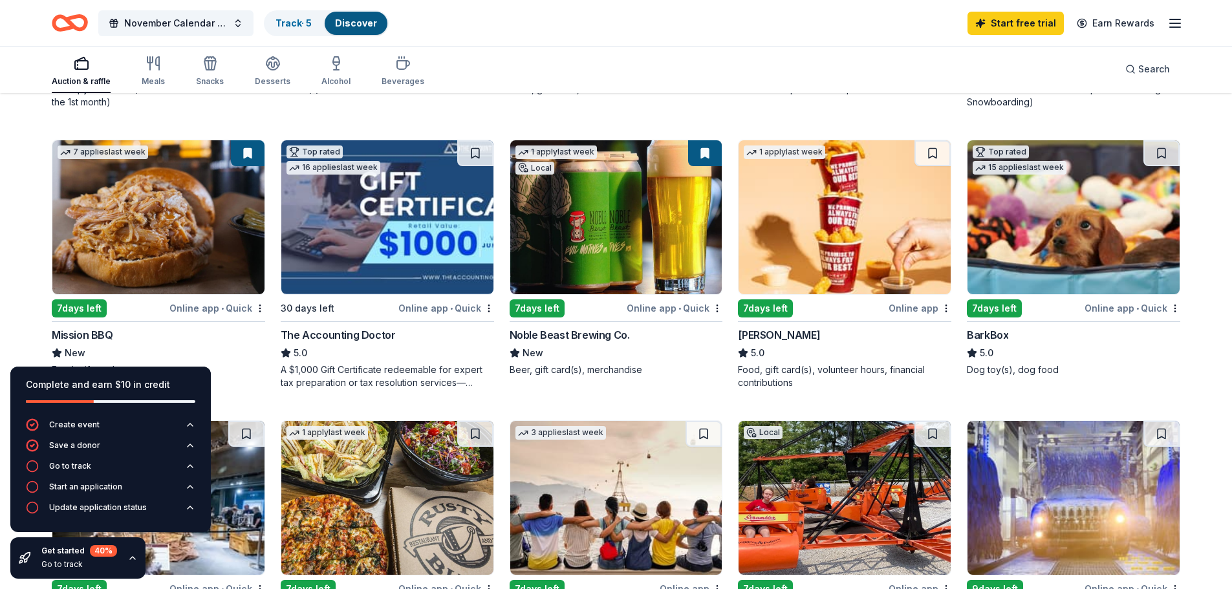 Image resolution: width=1232 pixels, height=589 pixels. Describe the element at coordinates (98, 508) in the screenshot. I see `div: Update application status` at that location.